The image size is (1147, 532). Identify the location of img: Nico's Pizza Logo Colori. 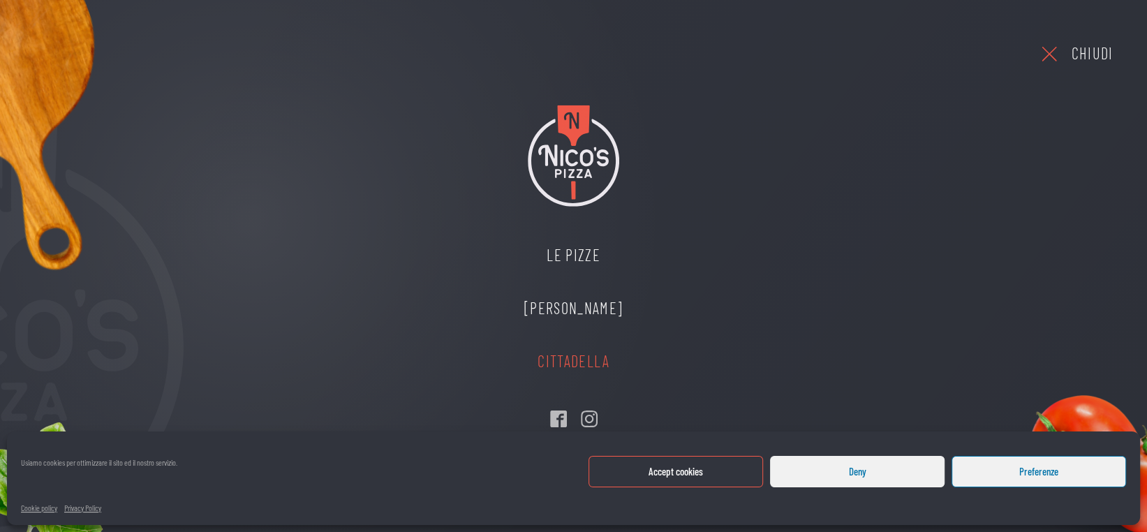
(573, 156).